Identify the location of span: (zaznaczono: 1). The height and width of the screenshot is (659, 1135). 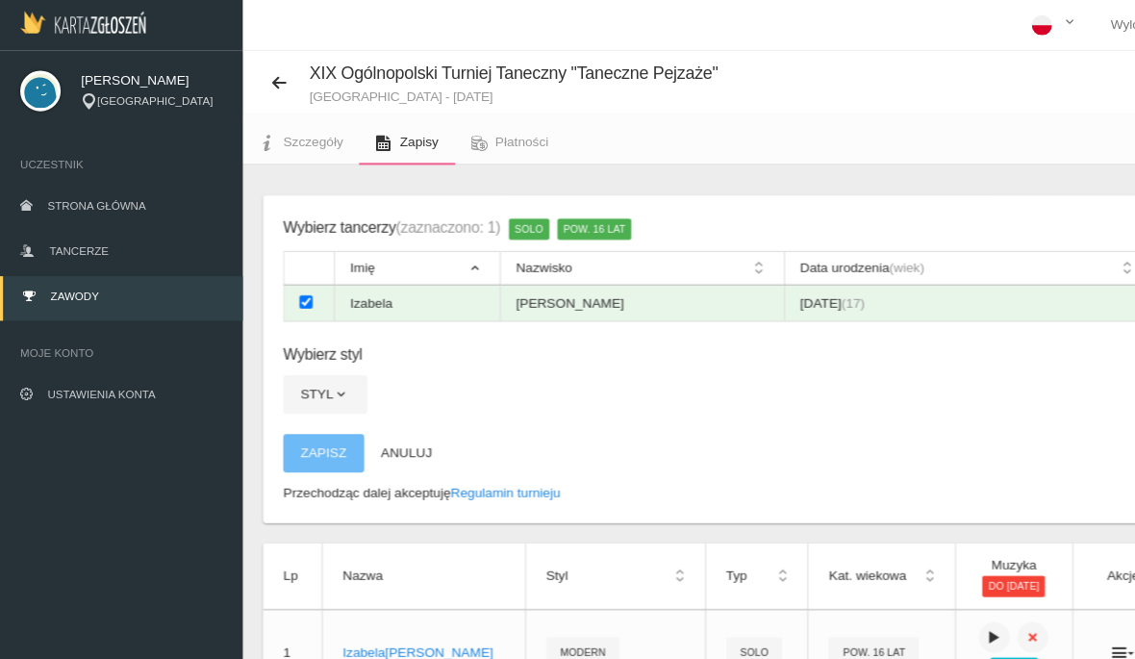
(425, 216).